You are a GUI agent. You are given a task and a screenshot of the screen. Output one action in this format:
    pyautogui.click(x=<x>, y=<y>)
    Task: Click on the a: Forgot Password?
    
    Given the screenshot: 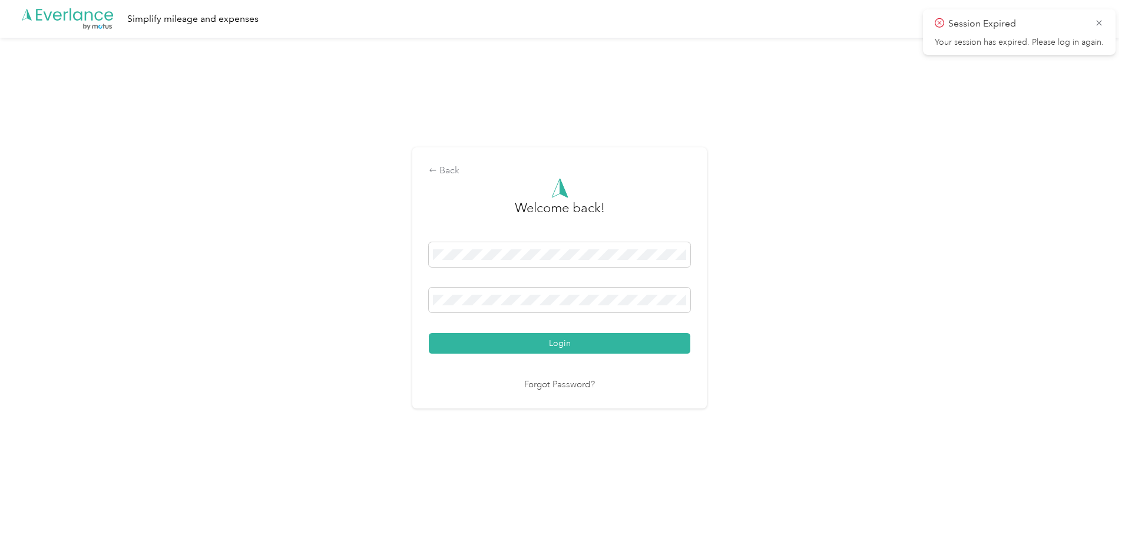 What is the action you would take?
    pyautogui.click(x=560, y=385)
    